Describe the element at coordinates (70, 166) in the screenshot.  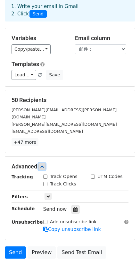
I see `h5: Advanced` at that location.